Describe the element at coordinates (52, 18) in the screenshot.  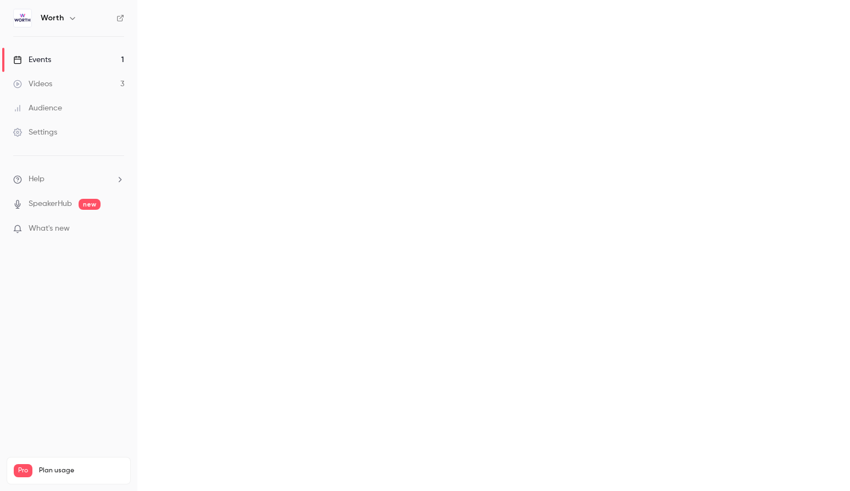
I see `h6: Worth` at that location.